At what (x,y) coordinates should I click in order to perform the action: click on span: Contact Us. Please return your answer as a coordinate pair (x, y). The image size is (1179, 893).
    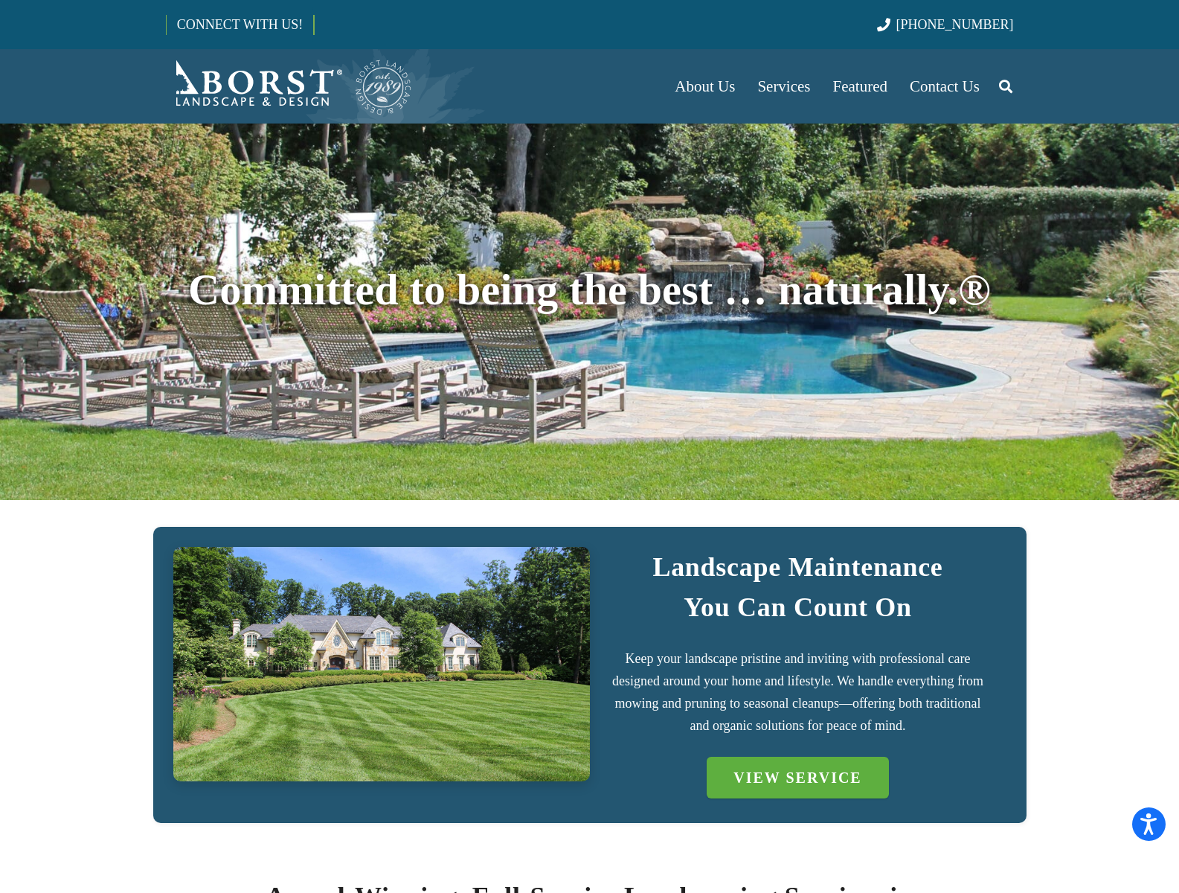
    Looking at the image, I should click on (945, 86).